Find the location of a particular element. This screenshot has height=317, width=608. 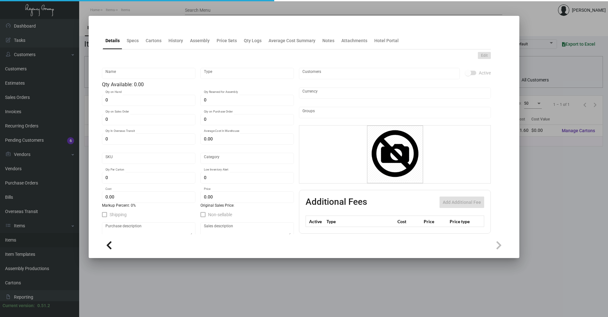

th: Active is located at coordinates (316, 221).